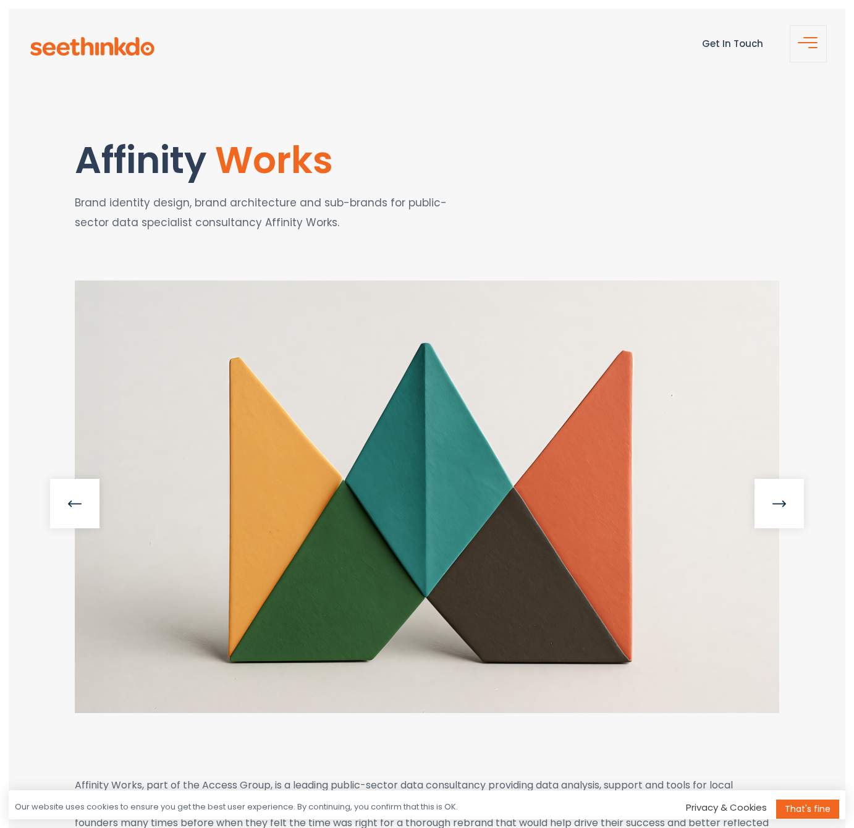 The width and height of the screenshot is (854, 828). Describe the element at coordinates (807, 809) in the screenshot. I see `a: That's fine` at that location.